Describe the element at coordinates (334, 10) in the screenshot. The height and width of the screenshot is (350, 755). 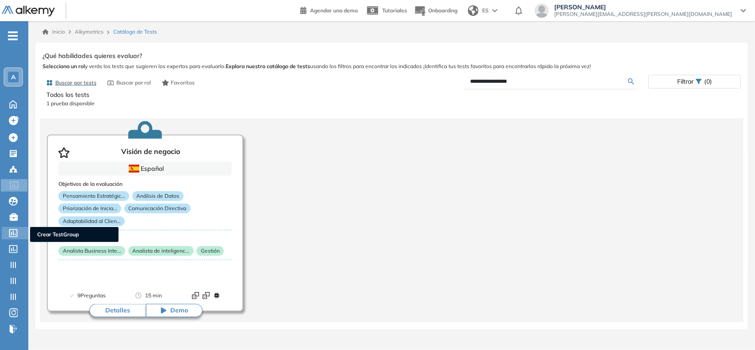
I see `span: Agendar una demo` at that location.